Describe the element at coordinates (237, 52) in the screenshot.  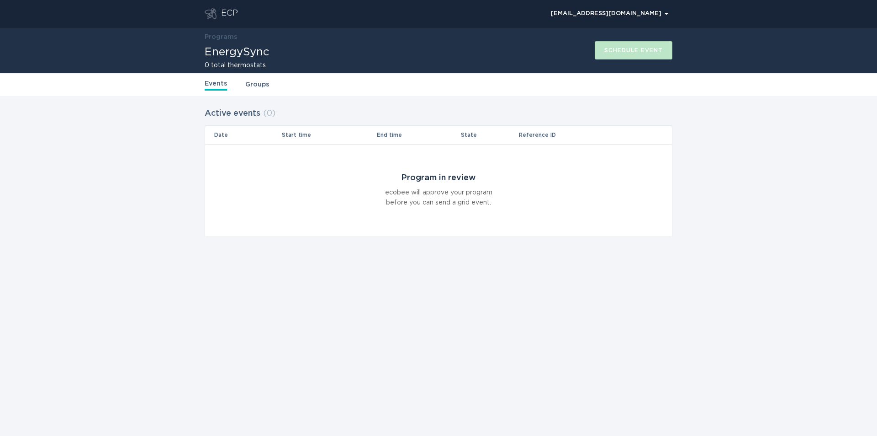
I see `h1: EnergySync` at that location.